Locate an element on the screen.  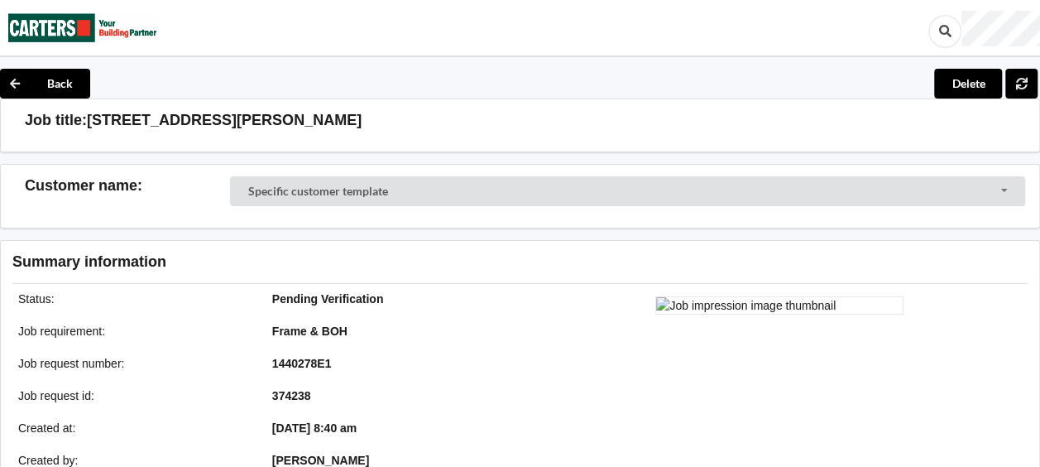
div: Status : is located at coordinates (133, 299).